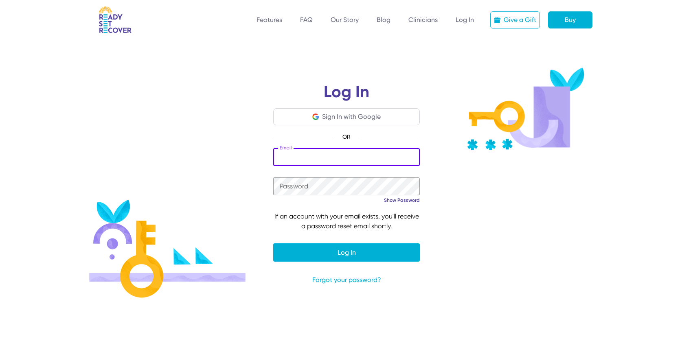 Image resolution: width=693 pixels, height=354 pixels. What do you see at coordinates (167, 249) in the screenshot?
I see `img: Login illustration 1` at bounding box center [167, 249].